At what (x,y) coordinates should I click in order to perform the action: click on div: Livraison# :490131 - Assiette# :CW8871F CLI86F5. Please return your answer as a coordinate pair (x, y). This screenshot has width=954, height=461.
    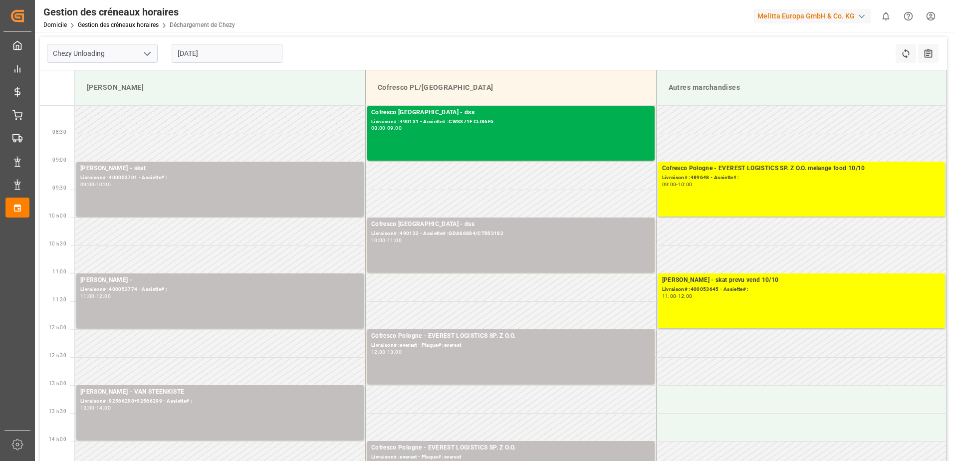
    Looking at the image, I should click on (511, 122).